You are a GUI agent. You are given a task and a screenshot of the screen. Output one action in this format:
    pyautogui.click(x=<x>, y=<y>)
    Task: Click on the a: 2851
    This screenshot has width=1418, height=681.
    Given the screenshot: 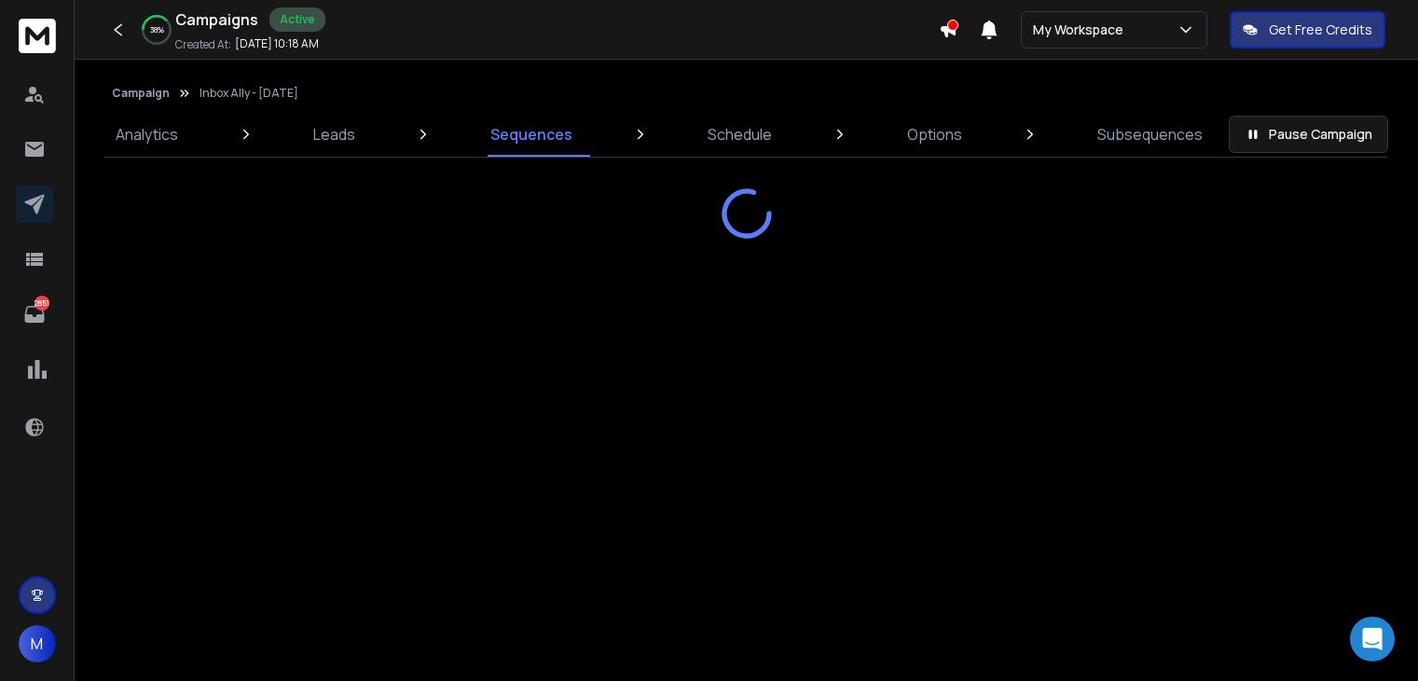 What is the action you would take?
    pyautogui.click(x=35, y=314)
    